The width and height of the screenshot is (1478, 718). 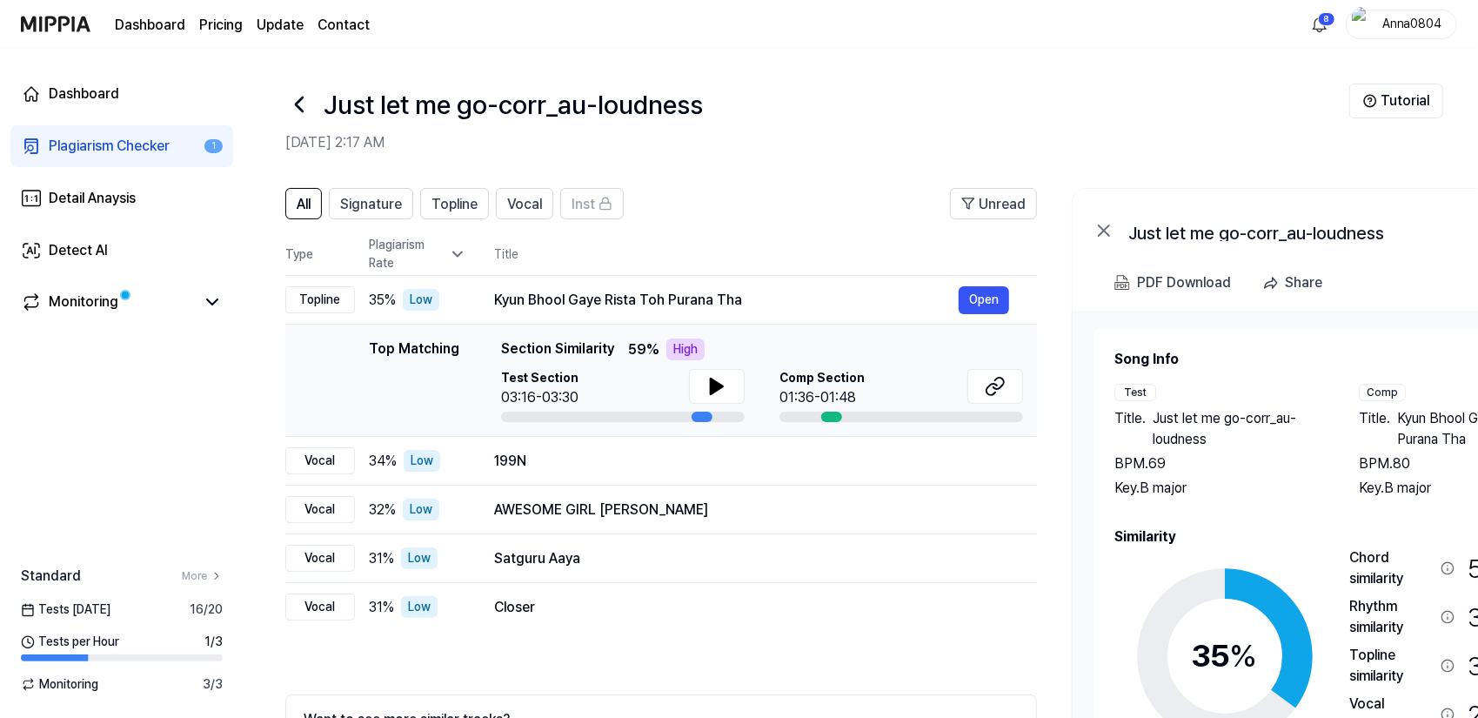 I want to click on div: 199N, so click(x=752, y=461).